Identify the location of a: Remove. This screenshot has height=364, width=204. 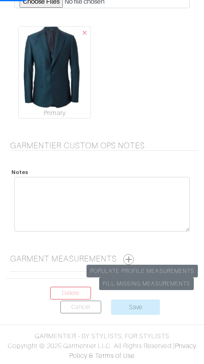
(85, 33).